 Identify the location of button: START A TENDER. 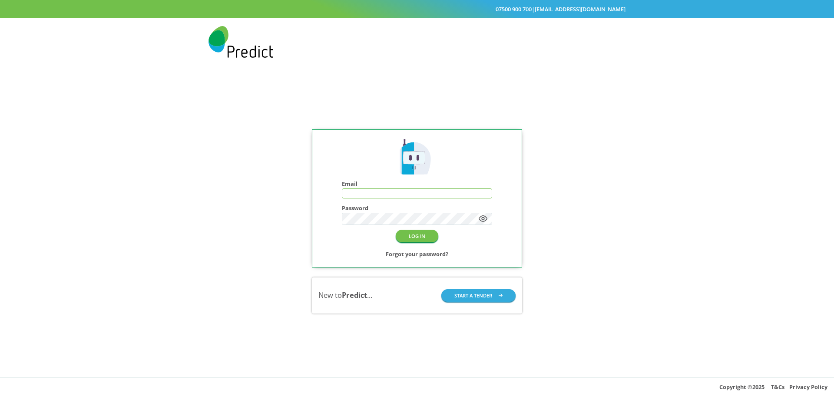
(479, 295).